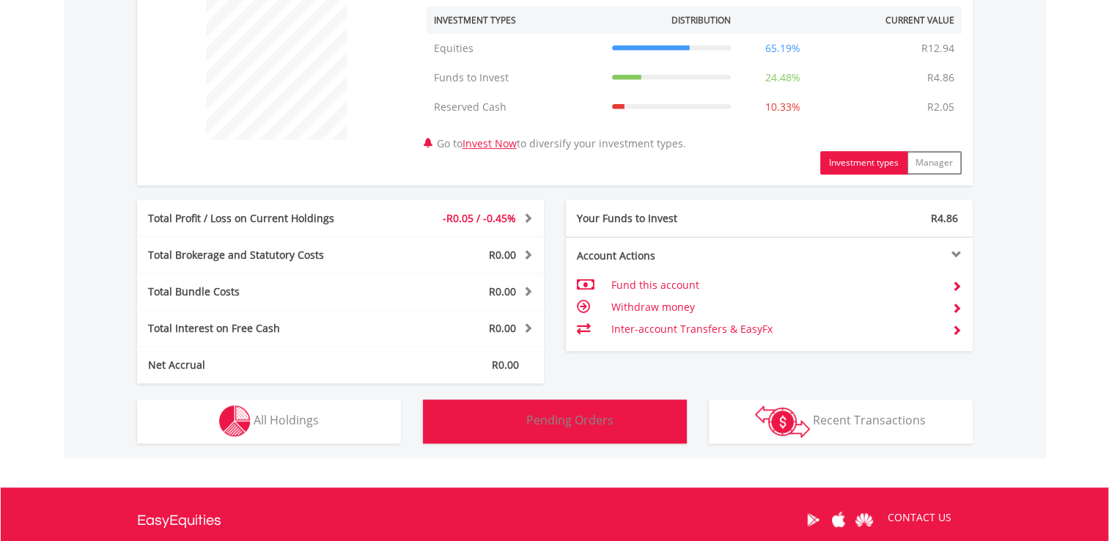  Describe the element at coordinates (841, 422) in the screenshot. I see `button: Recent Transactions` at that location.